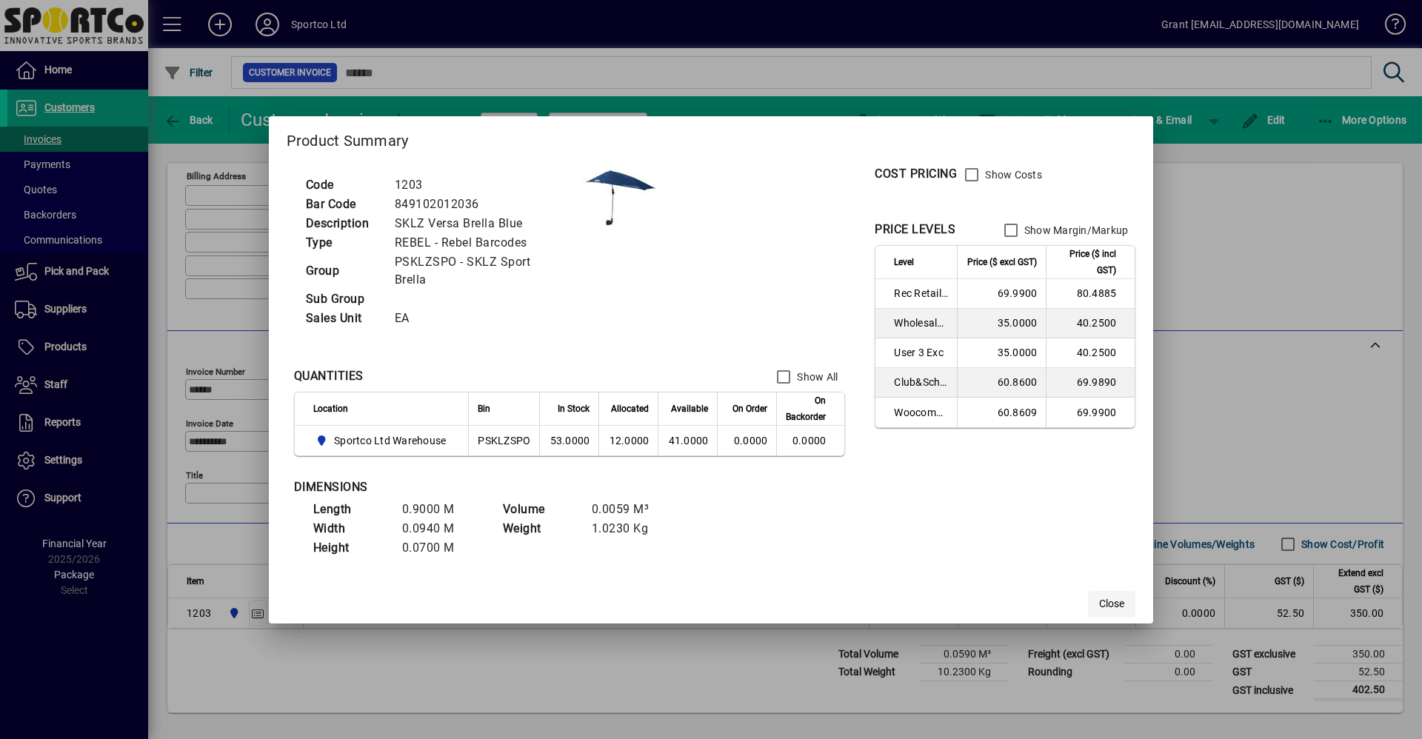 The width and height of the screenshot is (1422, 739). What do you see at coordinates (343, 185) in the screenshot?
I see `td: Code` at bounding box center [343, 185].